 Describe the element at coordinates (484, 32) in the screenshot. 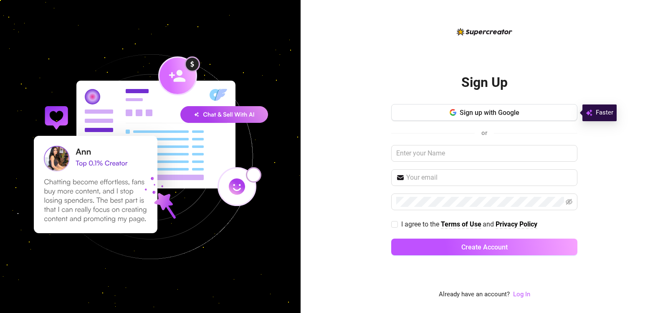

I see `img: logo-BBDzfeDw.svg` at that location.